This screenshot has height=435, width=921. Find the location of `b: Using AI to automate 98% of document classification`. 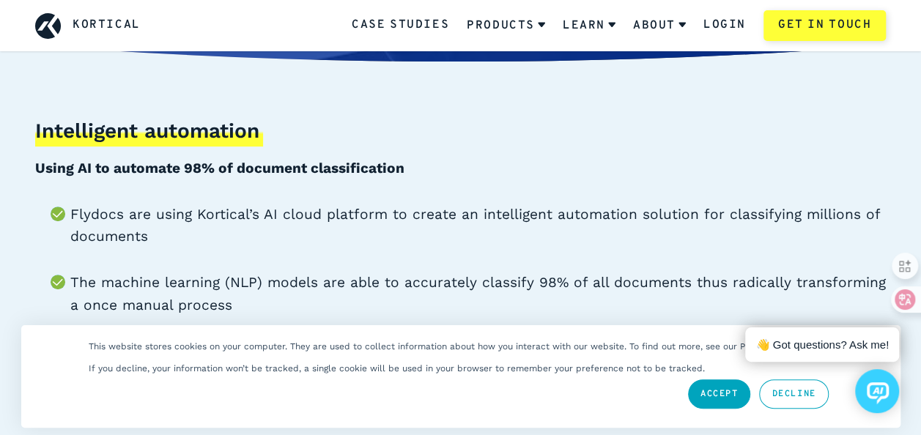

b: Using AI to automate 98% of document classification is located at coordinates (220, 168).